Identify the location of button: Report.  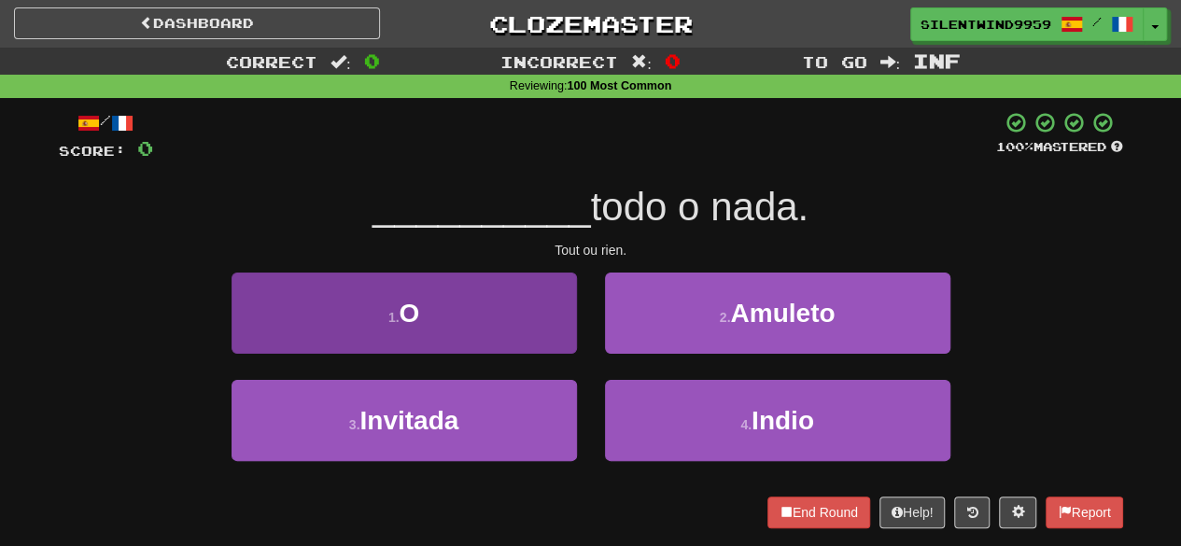
(1084, 512).